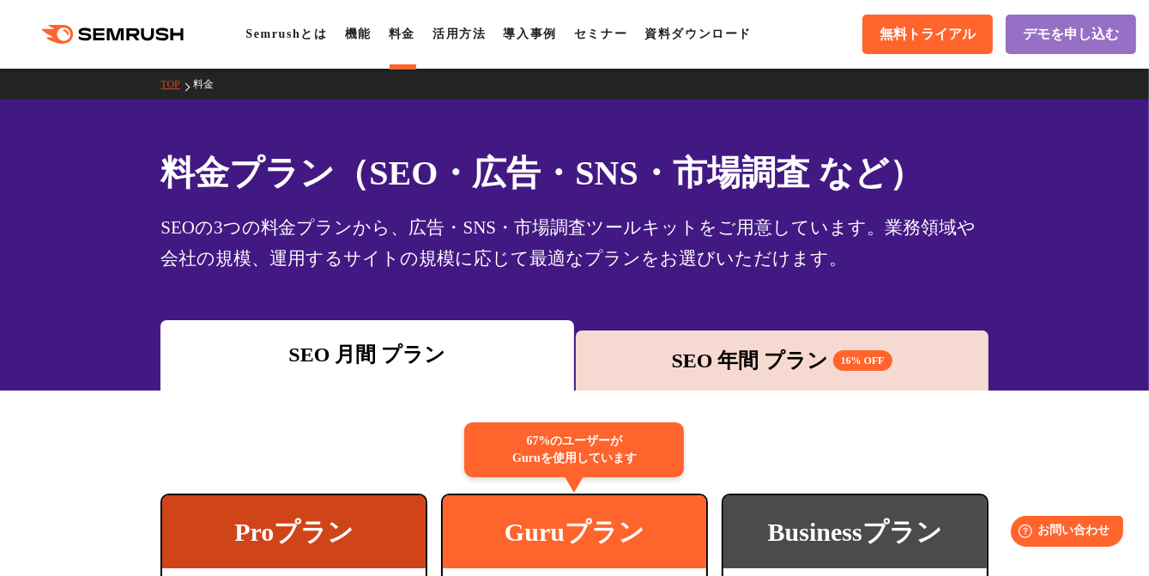  Describe the element at coordinates (601, 33) in the screenshot. I see `a: セミナー` at that location.